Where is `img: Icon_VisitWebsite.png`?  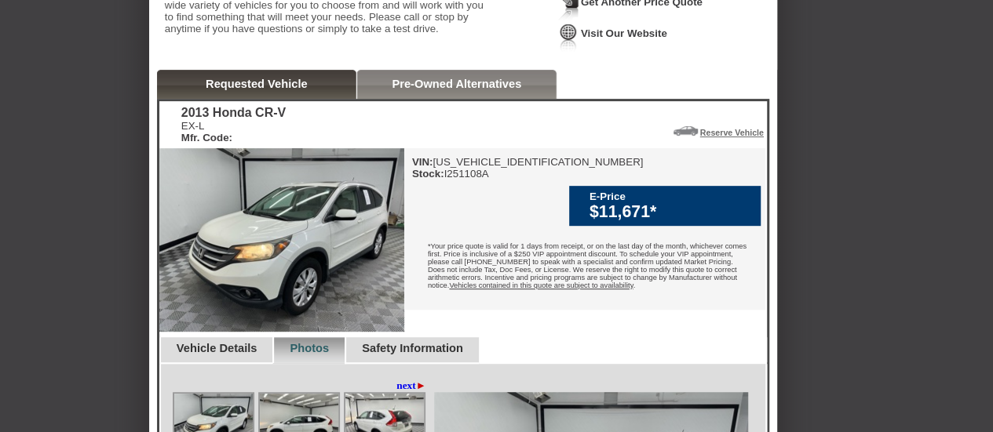 img: Icon_VisitWebsite.png is located at coordinates (568, 37).